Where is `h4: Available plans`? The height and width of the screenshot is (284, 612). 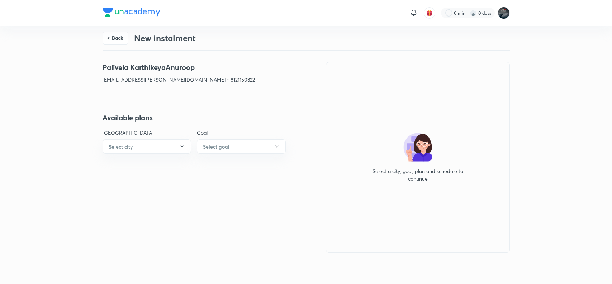 h4: Available plans is located at coordinates (194, 118).